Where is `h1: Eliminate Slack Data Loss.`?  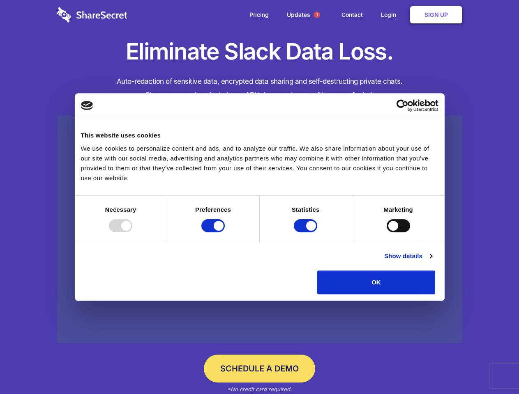 h1: Eliminate Slack Data Loss. is located at coordinates (260, 52).